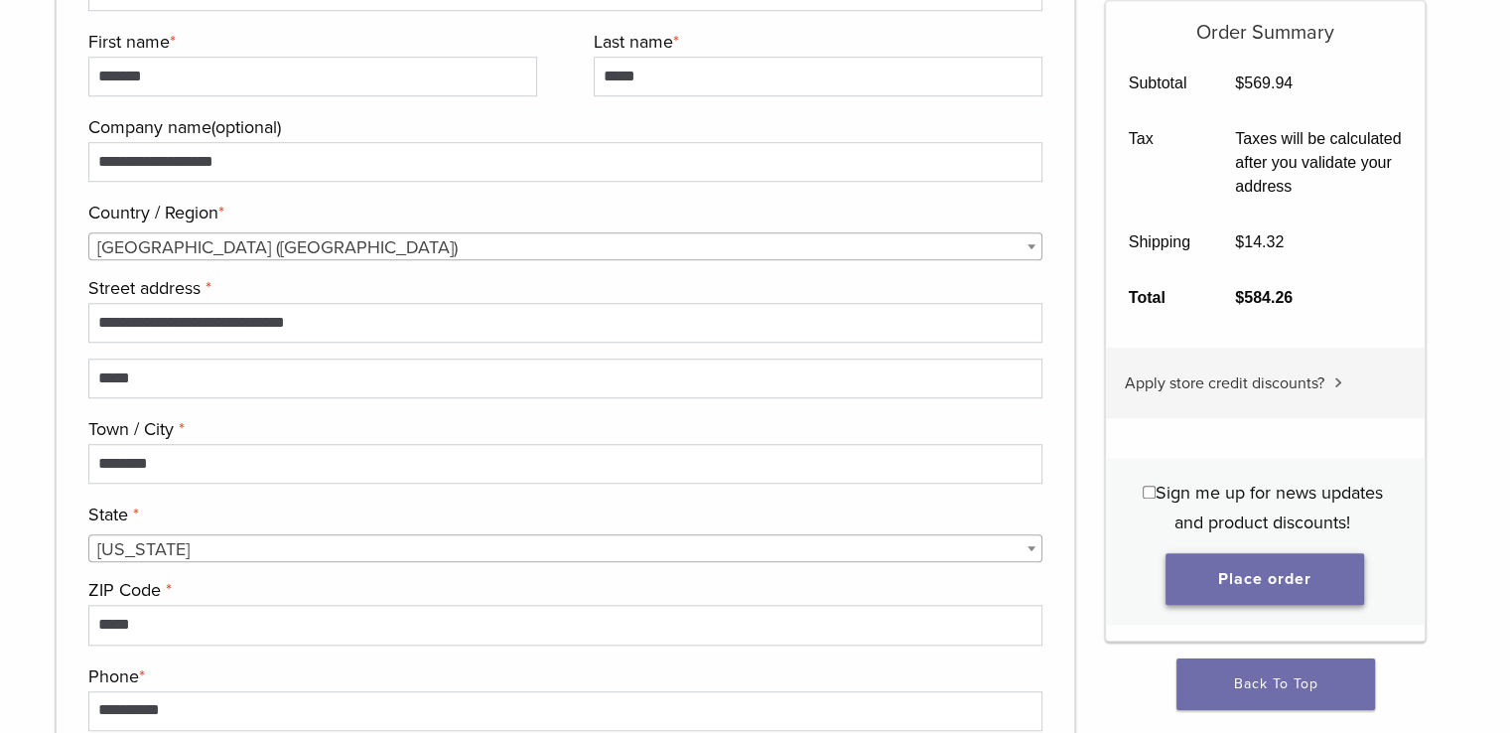  What do you see at coordinates (1318, 163) in the screenshot?
I see `td: Taxes will be calculated after you validate your address` at bounding box center [1318, 163].